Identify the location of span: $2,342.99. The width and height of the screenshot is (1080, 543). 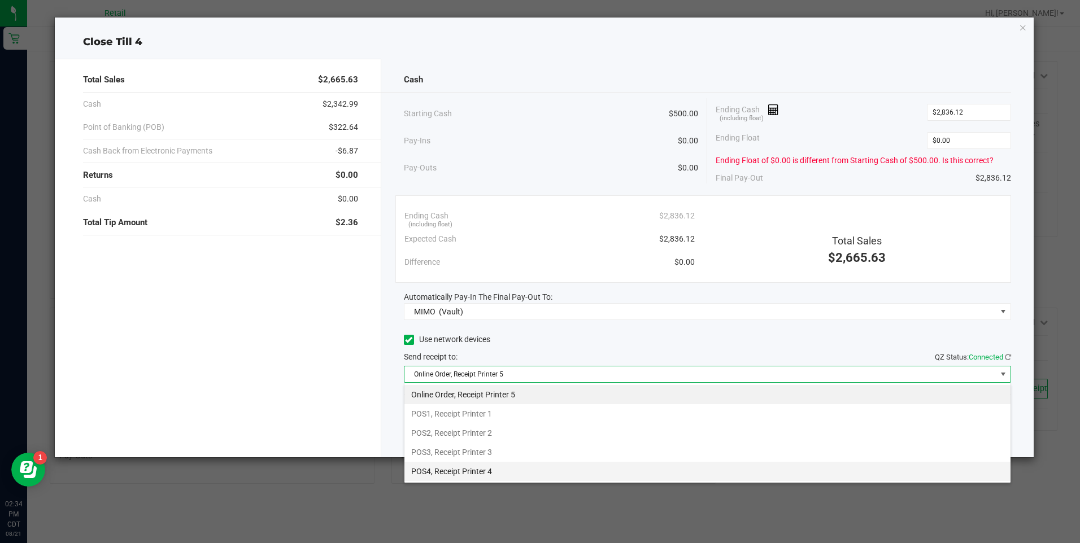
(340, 104).